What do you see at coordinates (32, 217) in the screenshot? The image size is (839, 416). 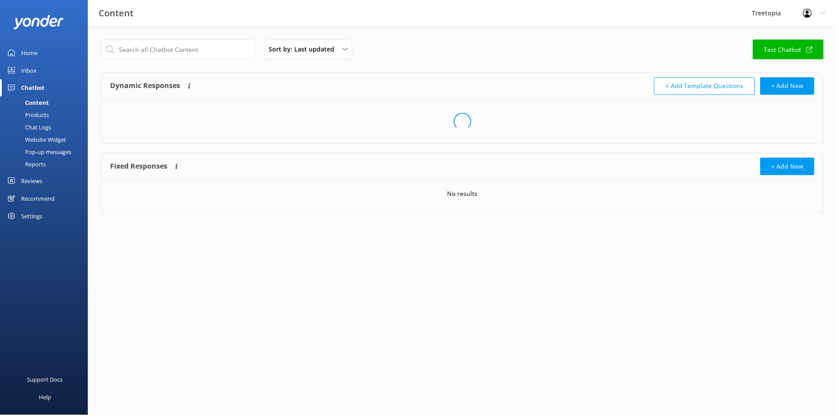 I see `div: Settings` at bounding box center [32, 217].